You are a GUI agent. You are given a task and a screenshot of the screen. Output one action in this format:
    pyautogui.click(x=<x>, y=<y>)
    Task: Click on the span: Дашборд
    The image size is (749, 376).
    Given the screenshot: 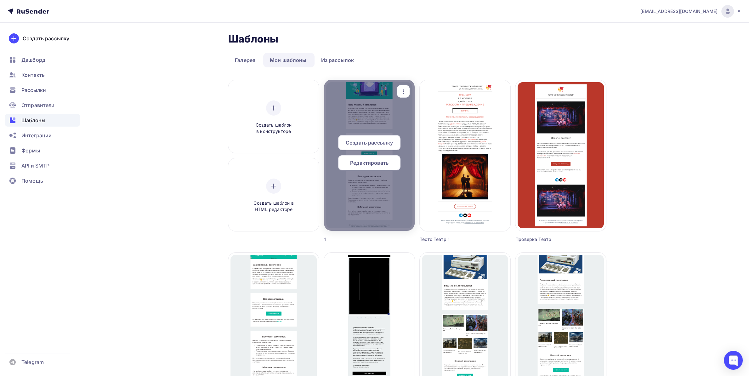 What is the action you would take?
    pyautogui.click(x=33, y=60)
    